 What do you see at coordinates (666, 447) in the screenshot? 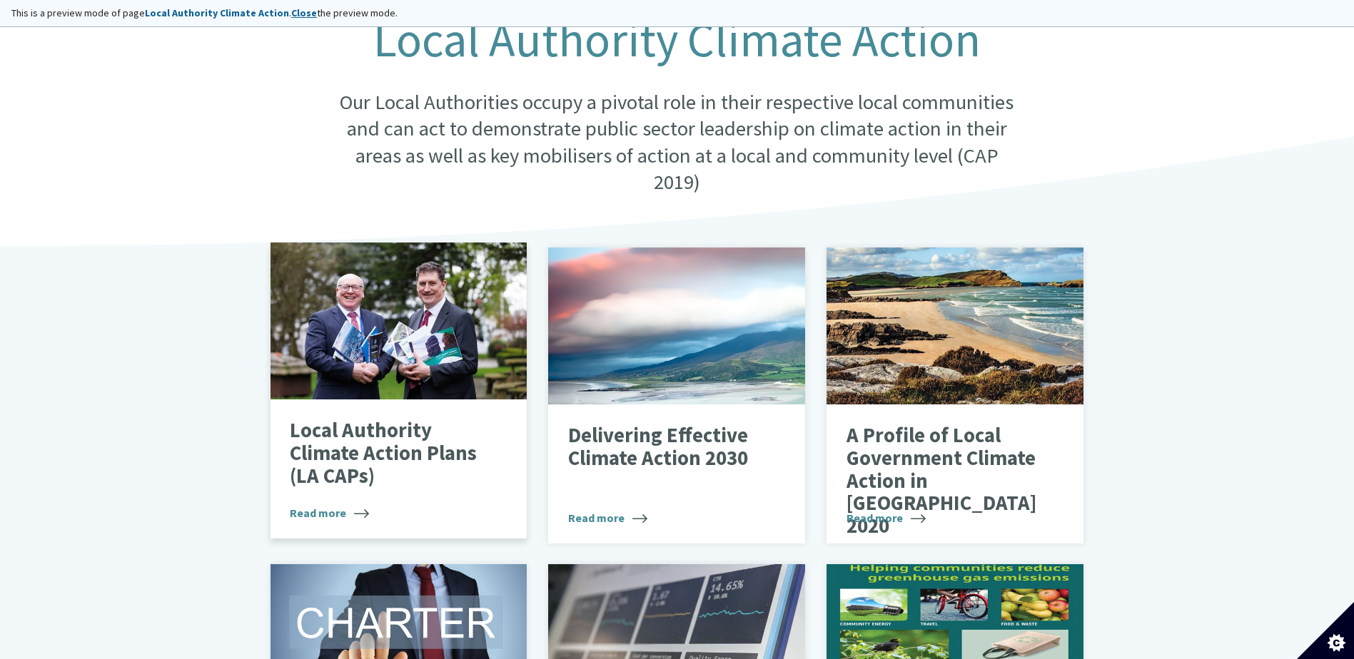
I see `p: Delivering Effective Climate Action 2030` at bounding box center [666, 447].